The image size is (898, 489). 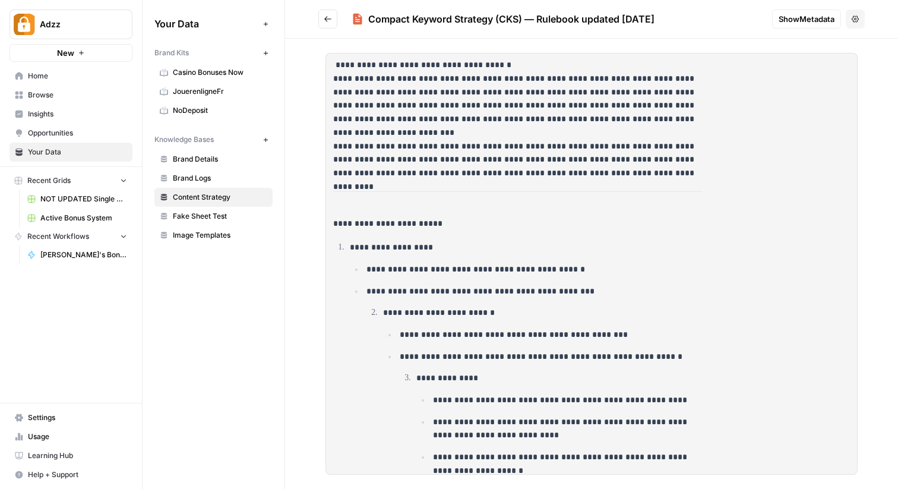 I want to click on a: Learning Hub, so click(x=71, y=456).